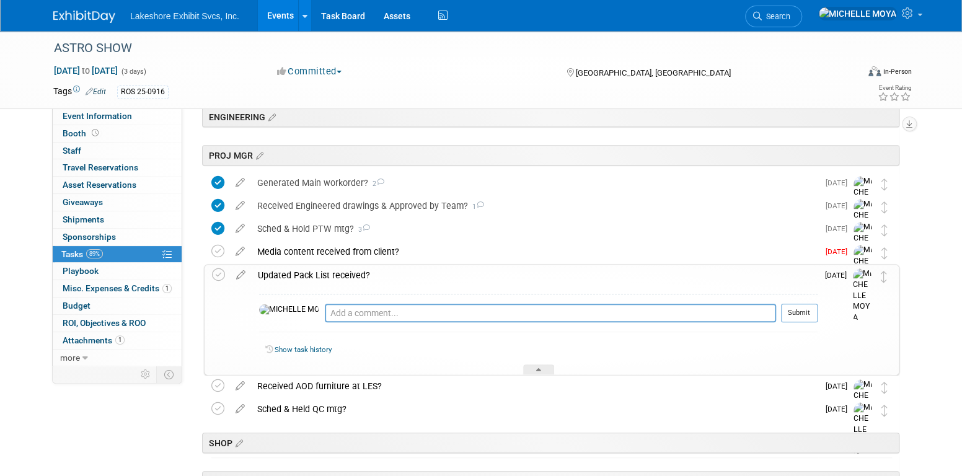  Describe the element at coordinates (117, 219) in the screenshot. I see `a: Shipments` at that location.